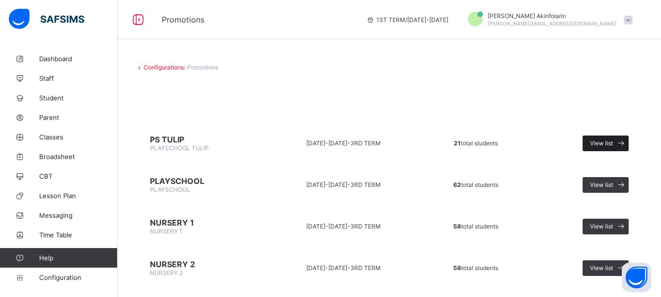 Image resolution: width=661 pixels, height=297 pixels. Describe the element at coordinates (257, 20) in the screenshot. I see `span: Promotions` at that location.